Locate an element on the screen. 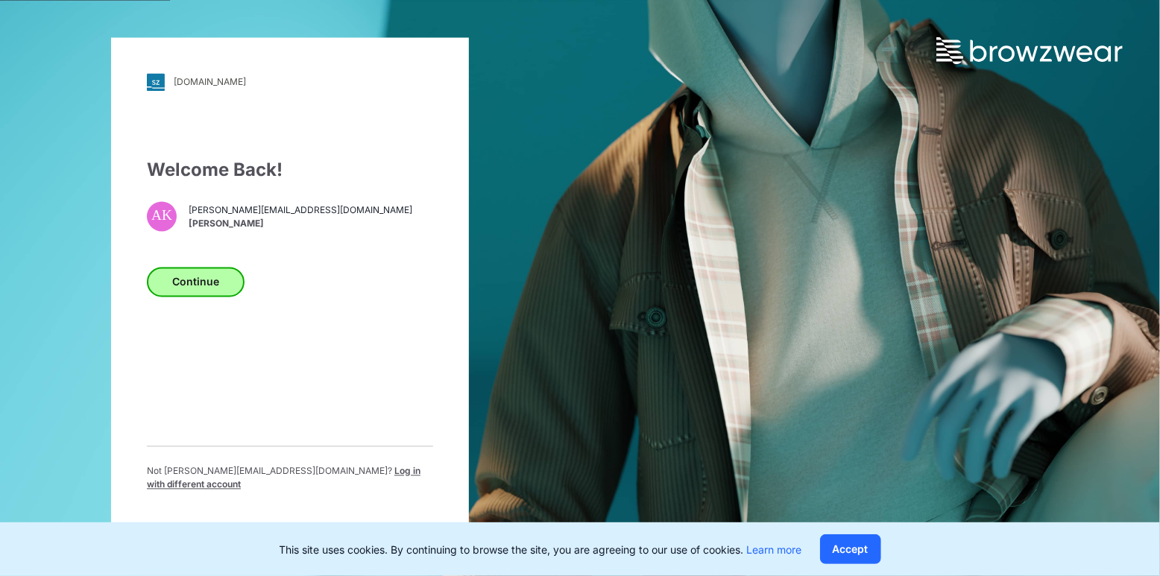 Image resolution: width=1160 pixels, height=576 pixels. img: browzwear-logo.73288ffb.svg is located at coordinates (1029, 51).